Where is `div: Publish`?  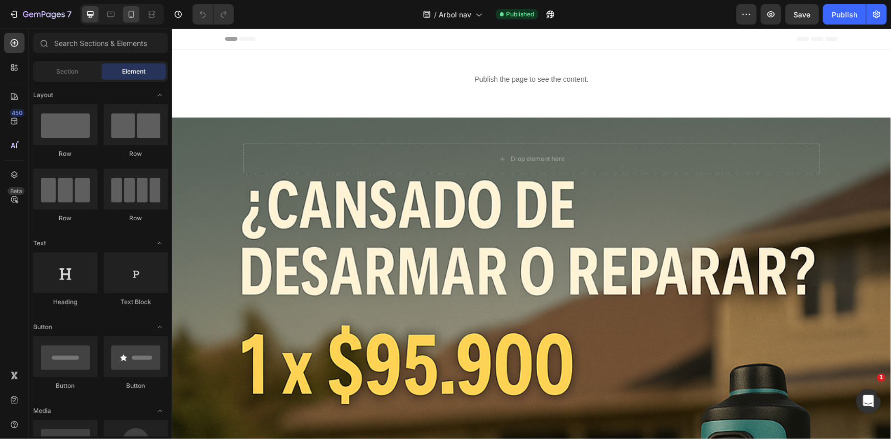 div: Publish is located at coordinates (845, 14).